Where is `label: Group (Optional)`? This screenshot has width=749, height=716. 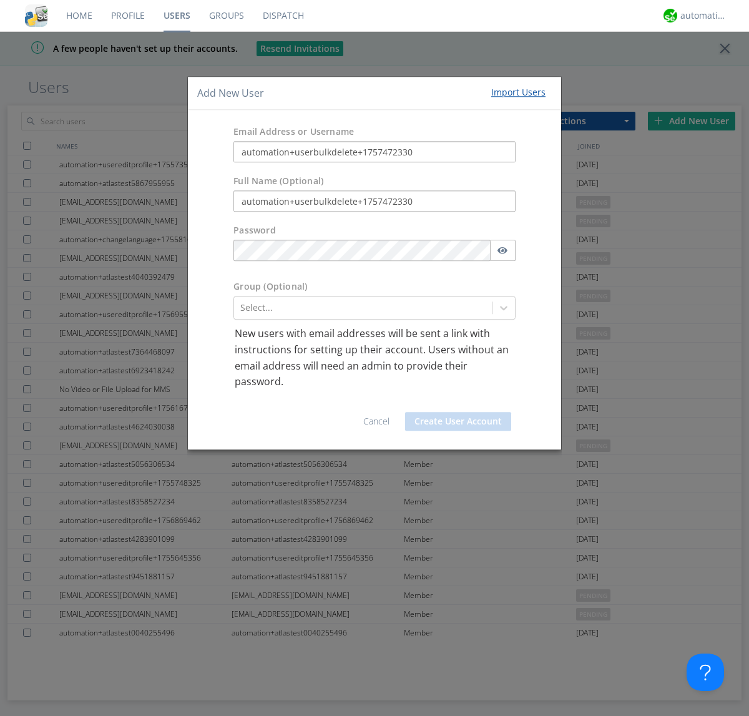 label: Group (Optional) is located at coordinates (270, 287).